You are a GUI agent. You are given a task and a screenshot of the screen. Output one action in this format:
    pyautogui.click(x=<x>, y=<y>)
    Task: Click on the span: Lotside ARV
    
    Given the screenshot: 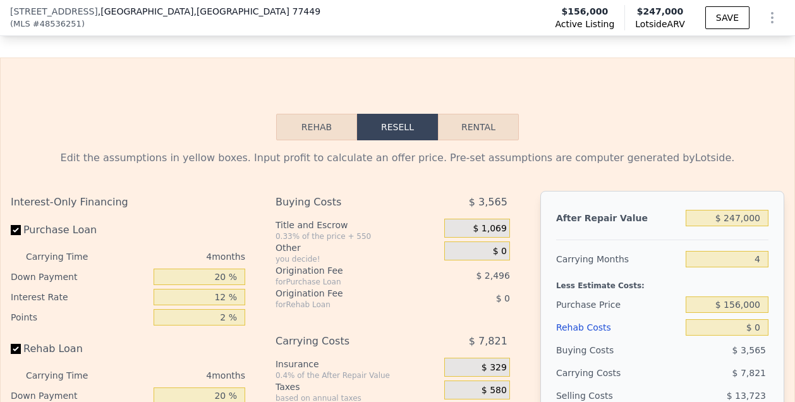 What is the action you would take?
    pyautogui.click(x=660, y=24)
    